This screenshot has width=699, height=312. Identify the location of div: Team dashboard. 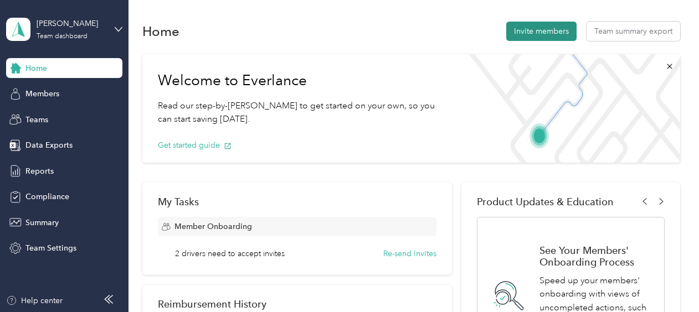
(62, 37).